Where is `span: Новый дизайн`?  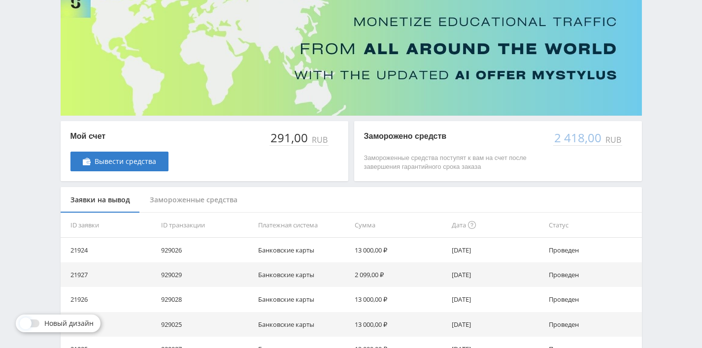 span: Новый дизайн is located at coordinates (69, 324).